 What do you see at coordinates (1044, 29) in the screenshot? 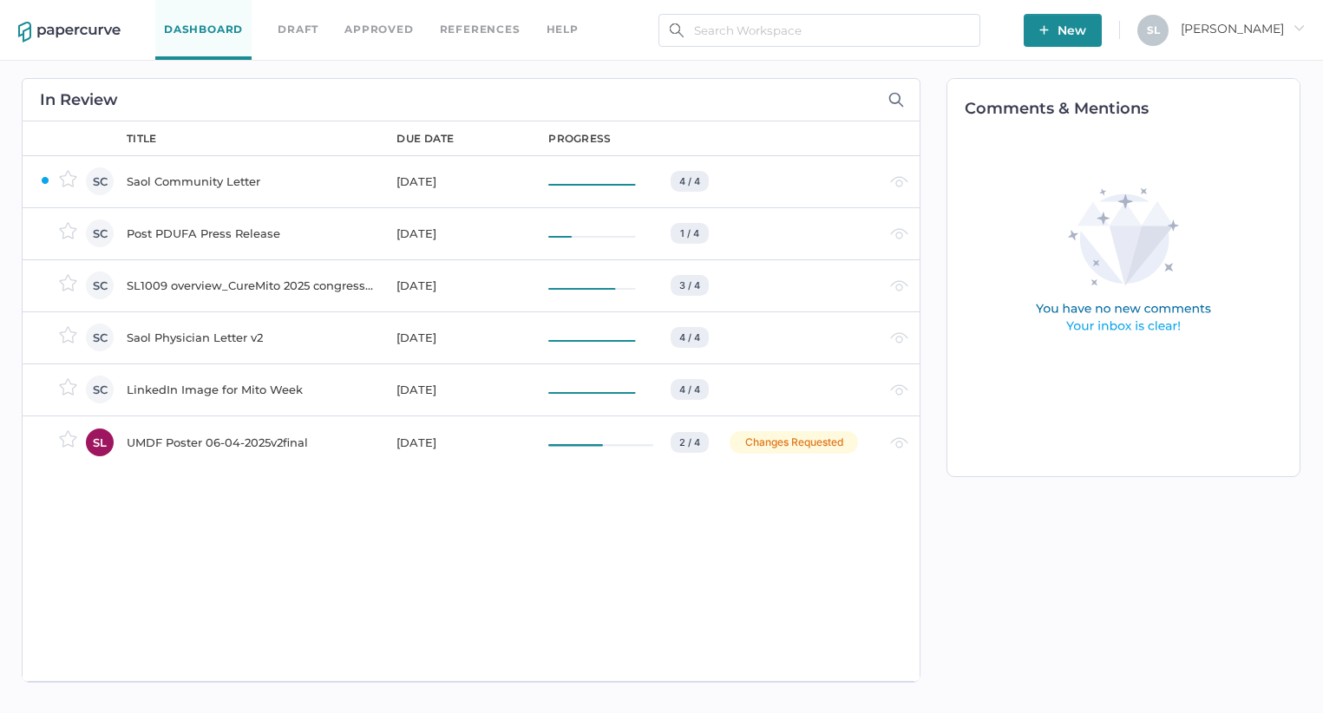
I see `img: plus-white.e19ec114.svg` at bounding box center [1044, 29].